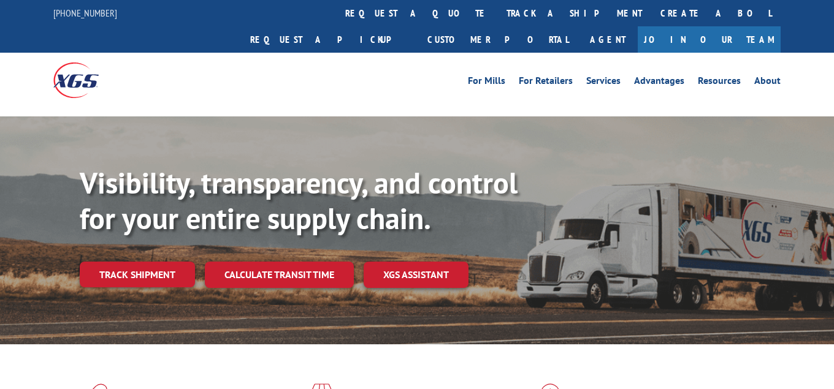  I want to click on a: Calculate transit time, so click(279, 275).